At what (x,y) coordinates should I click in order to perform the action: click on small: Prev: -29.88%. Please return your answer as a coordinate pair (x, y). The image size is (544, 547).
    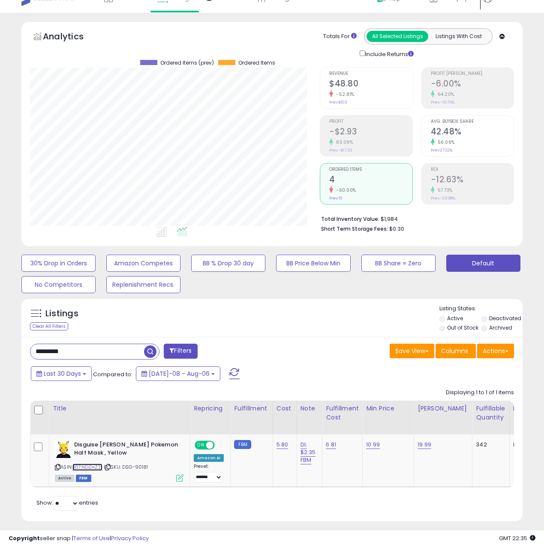
    Looking at the image, I should click on (443, 198).